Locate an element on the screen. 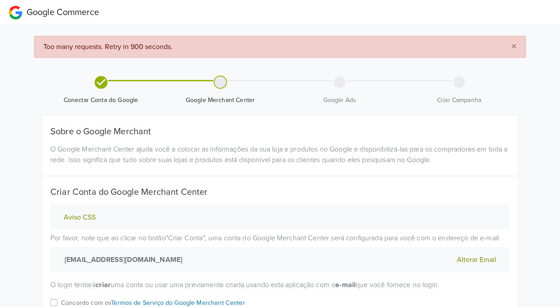 The width and height of the screenshot is (560, 307). h5: Criar Conta do Google Merchant Center is located at coordinates (280, 192).